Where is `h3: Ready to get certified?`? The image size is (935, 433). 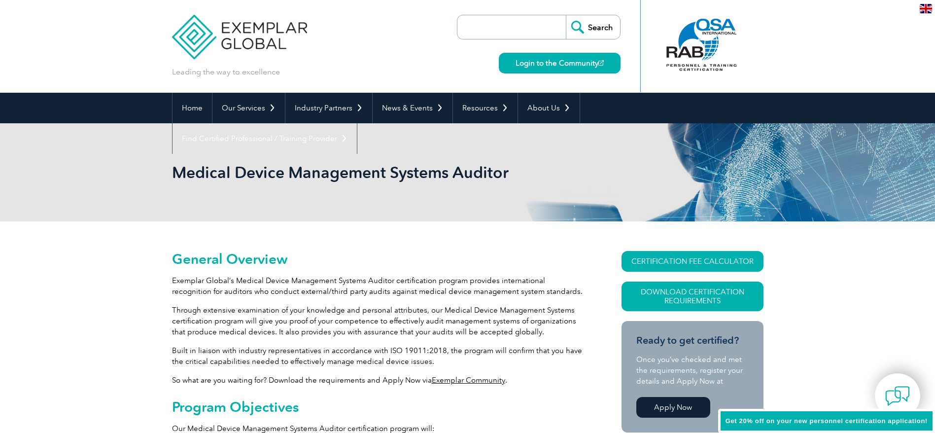 h3: Ready to get certified? is located at coordinates (692, 340).